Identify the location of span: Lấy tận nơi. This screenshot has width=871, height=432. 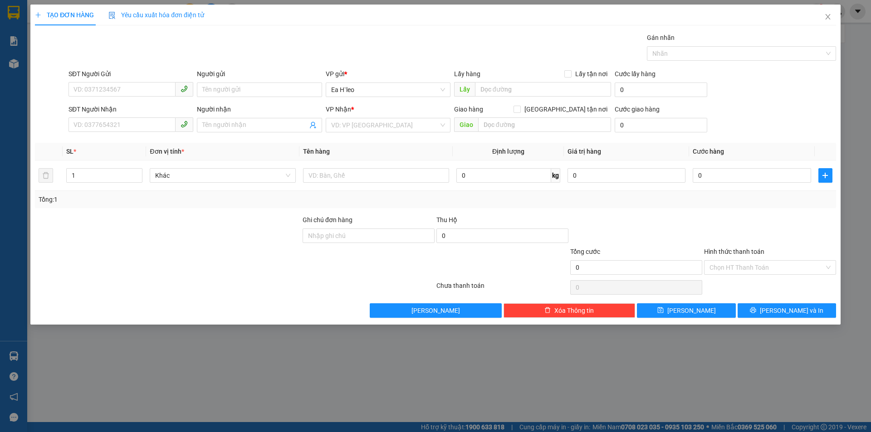
(591, 74).